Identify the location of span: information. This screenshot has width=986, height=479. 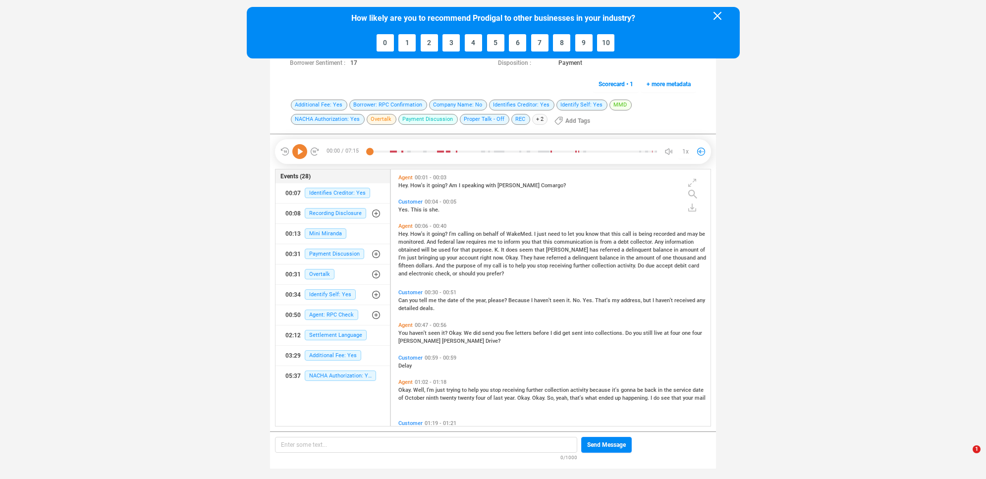
(679, 242).